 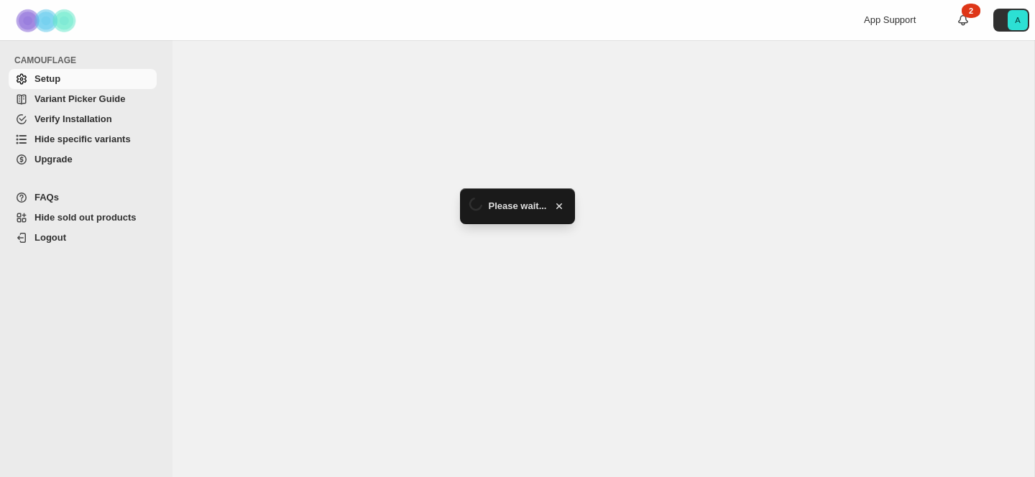 What do you see at coordinates (73, 119) in the screenshot?
I see `span: Verify Installation` at bounding box center [73, 119].